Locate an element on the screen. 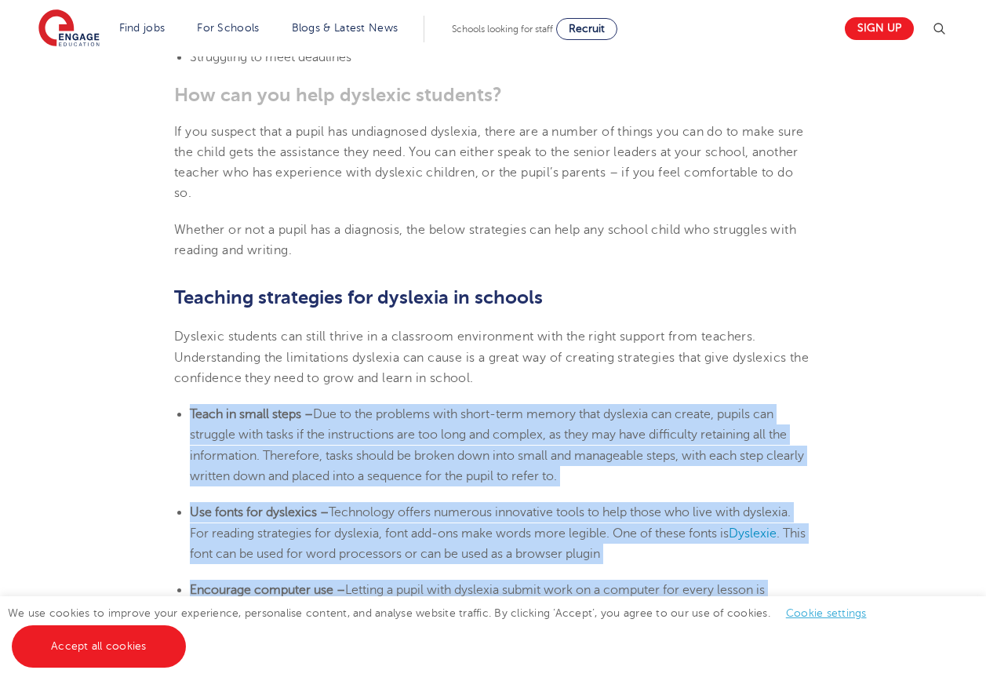 The image size is (986, 681). span: . This font can be used for word processors or can be used as a browser plugin is located at coordinates (497, 543).